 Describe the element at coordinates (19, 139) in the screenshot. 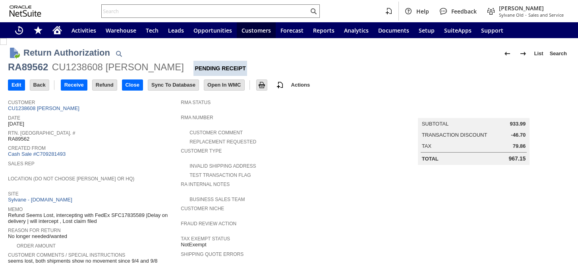

I see `span: RA89562` at that location.